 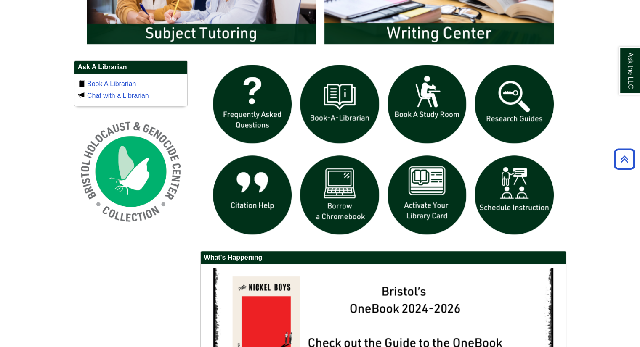 I want to click on img: book a study room icon links to book a study room web page, so click(x=427, y=104).